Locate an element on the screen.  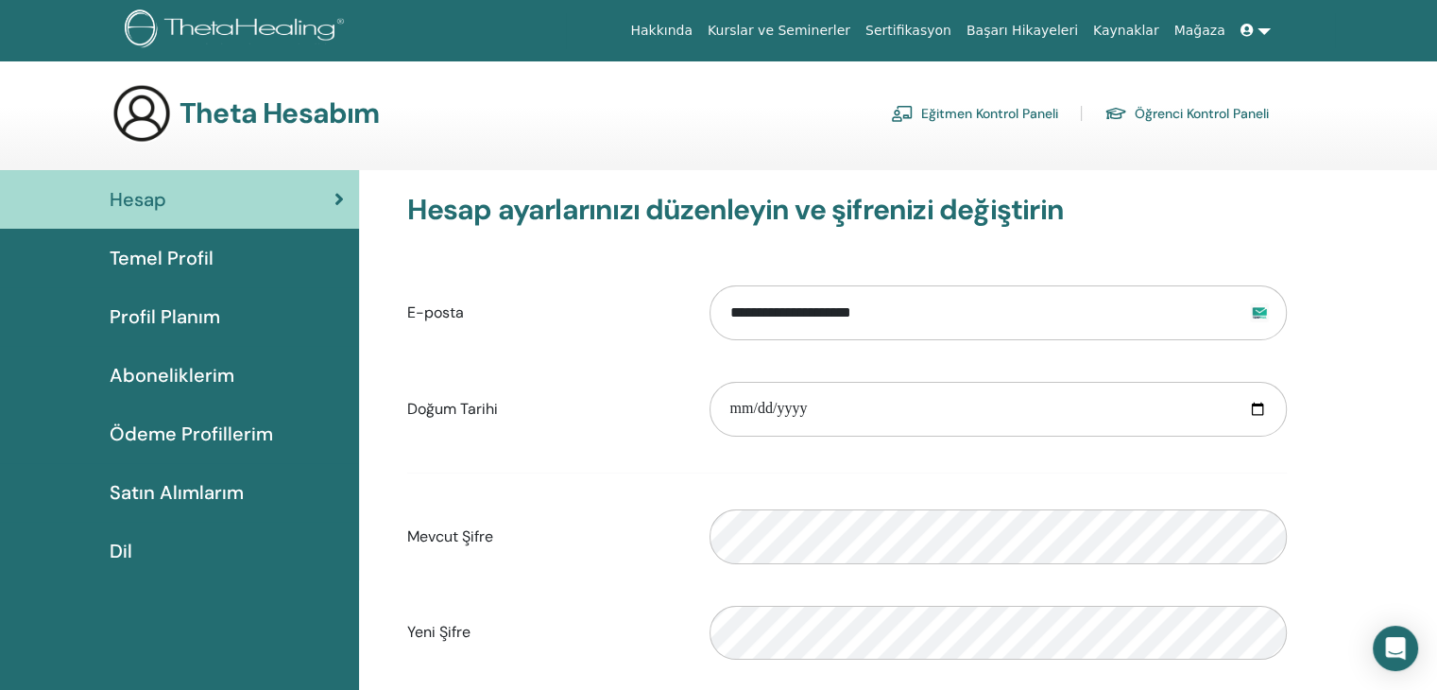
font: Hakkında is located at coordinates (661, 30).